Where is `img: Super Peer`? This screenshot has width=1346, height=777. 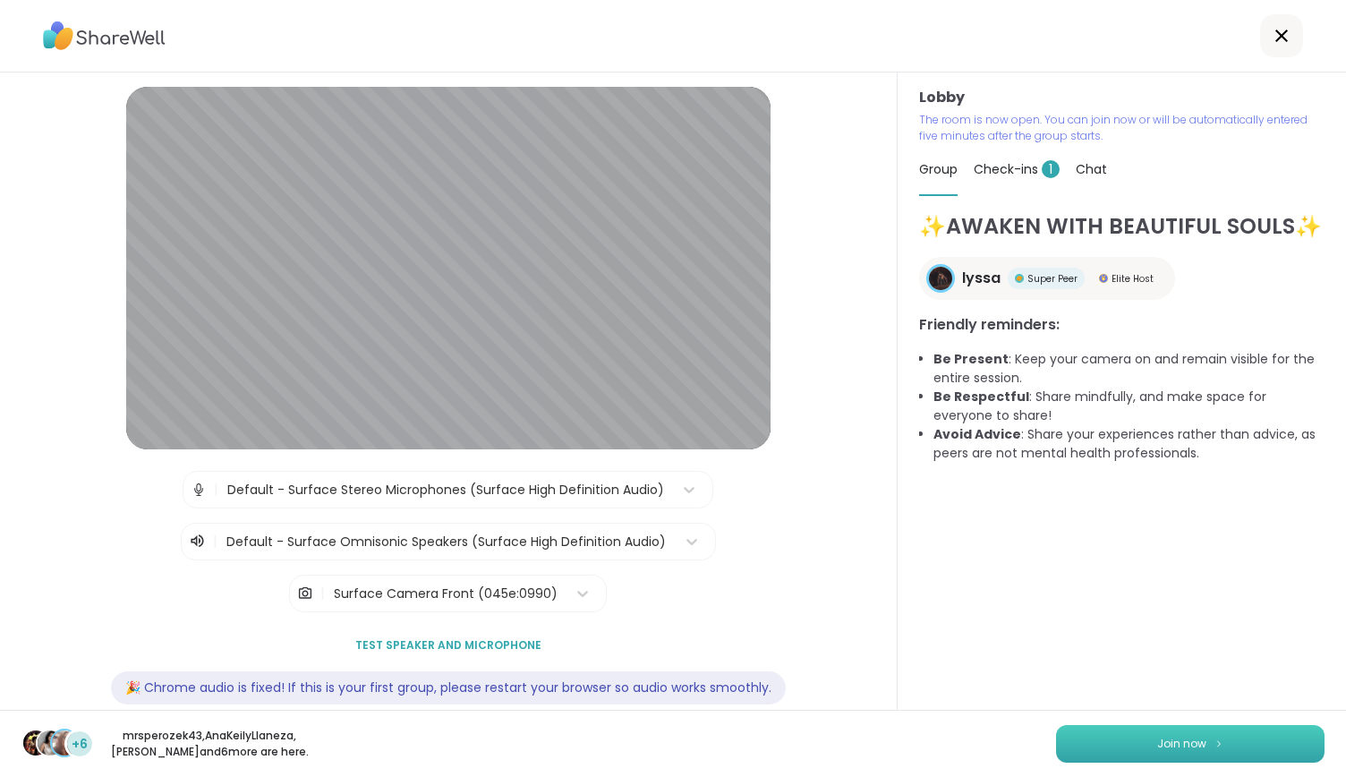 img: Super Peer is located at coordinates (1019, 278).